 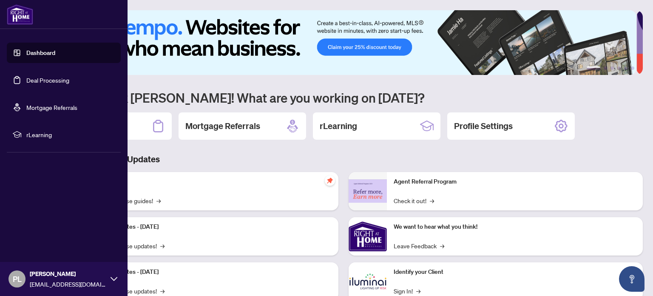 What do you see at coordinates (340, 43) in the screenshot?
I see `img: Slide 0` at bounding box center [340, 43].